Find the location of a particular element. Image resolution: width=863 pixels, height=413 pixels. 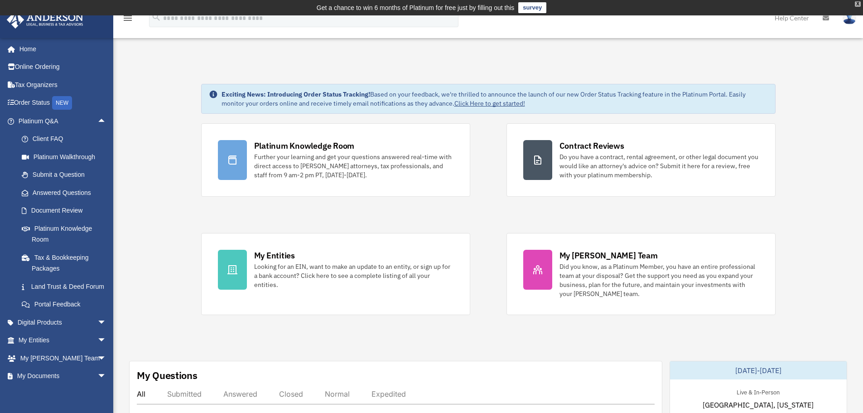

div: Expedited is located at coordinates (389, 394).